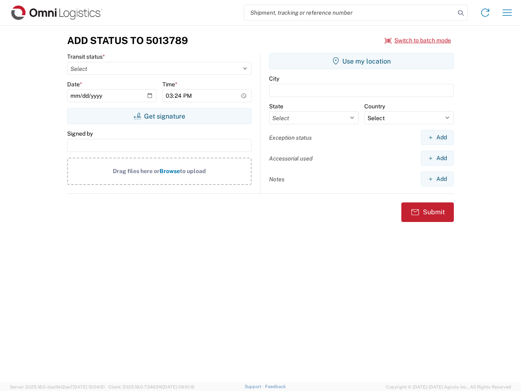 The height and width of the screenshot is (391, 521). I want to click on a: Feedback, so click(275, 386).